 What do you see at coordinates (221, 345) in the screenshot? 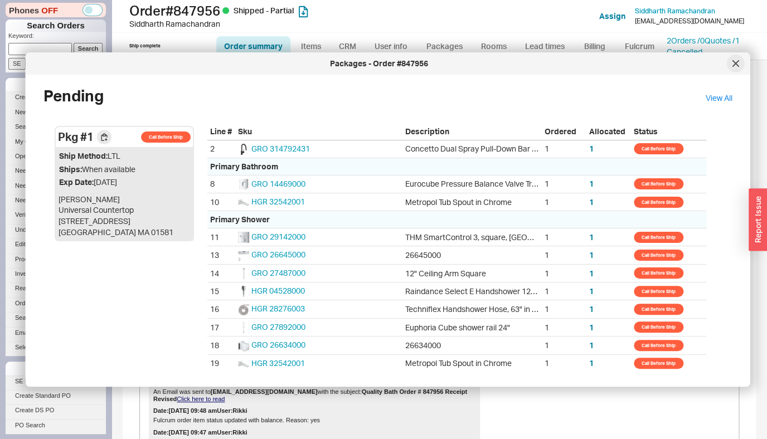
I see `div: 18` at bounding box center [221, 345].